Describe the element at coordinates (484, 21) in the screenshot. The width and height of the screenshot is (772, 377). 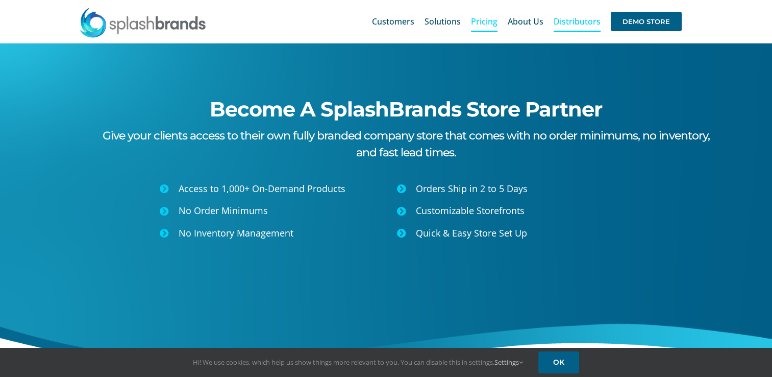
I see `span: Pricing` at that location.